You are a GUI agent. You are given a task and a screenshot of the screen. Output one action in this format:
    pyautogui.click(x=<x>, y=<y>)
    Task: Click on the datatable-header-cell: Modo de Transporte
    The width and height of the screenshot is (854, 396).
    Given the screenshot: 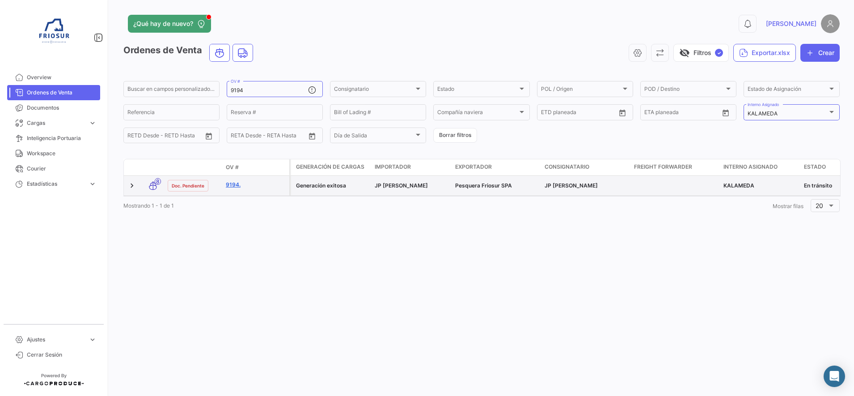 What is the action you would take?
    pyautogui.click(x=153, y=167)
    